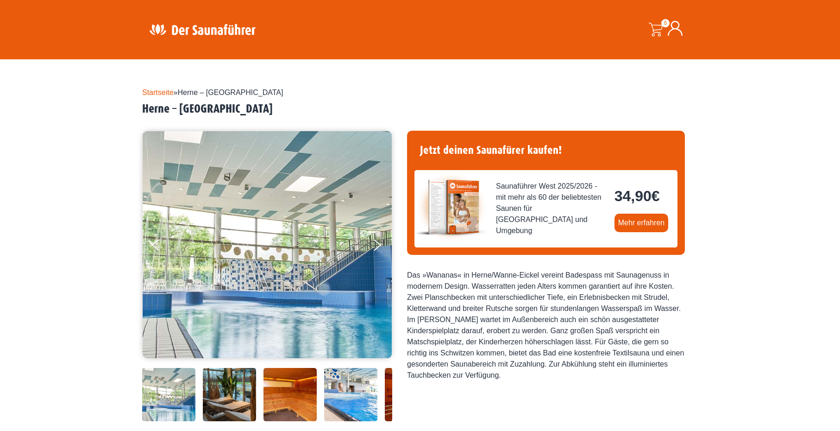 This screenshot has width=840, height=431. Describe the element at coordinates (452, 207) in the screenshot. I see `img: der-saunafuehrer-2025-west.jpg` at that location.